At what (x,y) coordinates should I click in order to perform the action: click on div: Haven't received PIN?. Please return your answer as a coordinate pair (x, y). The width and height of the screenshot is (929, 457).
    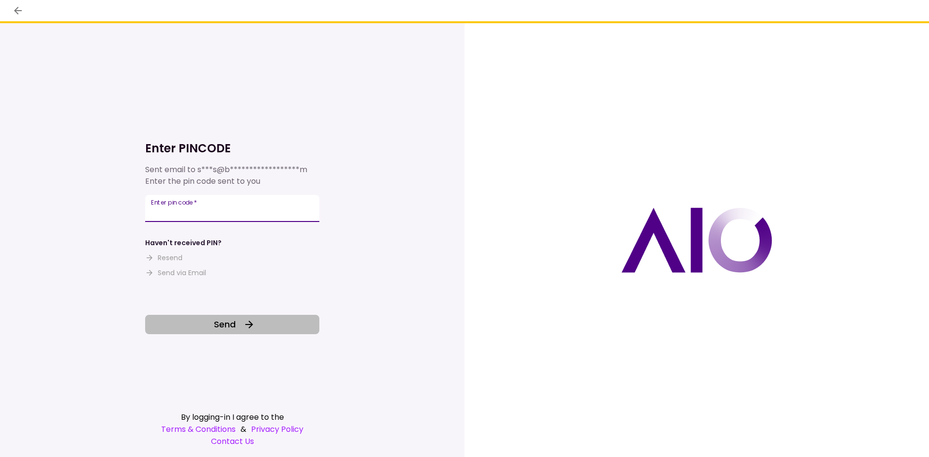
    Looking at the image, I should click on (183, 243).